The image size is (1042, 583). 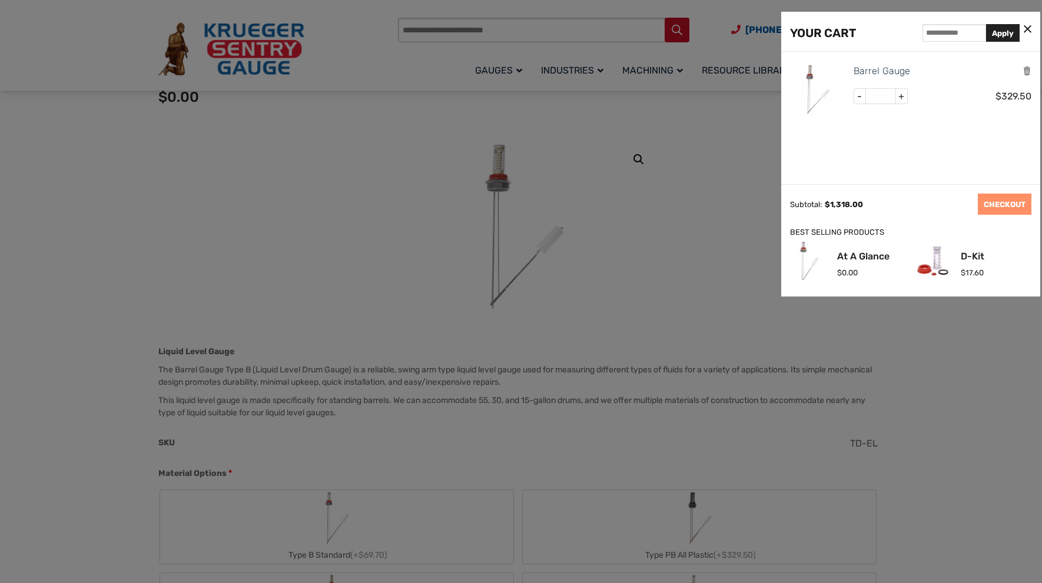 I want to click on a: D-Kit, so click(x=972, y=257).